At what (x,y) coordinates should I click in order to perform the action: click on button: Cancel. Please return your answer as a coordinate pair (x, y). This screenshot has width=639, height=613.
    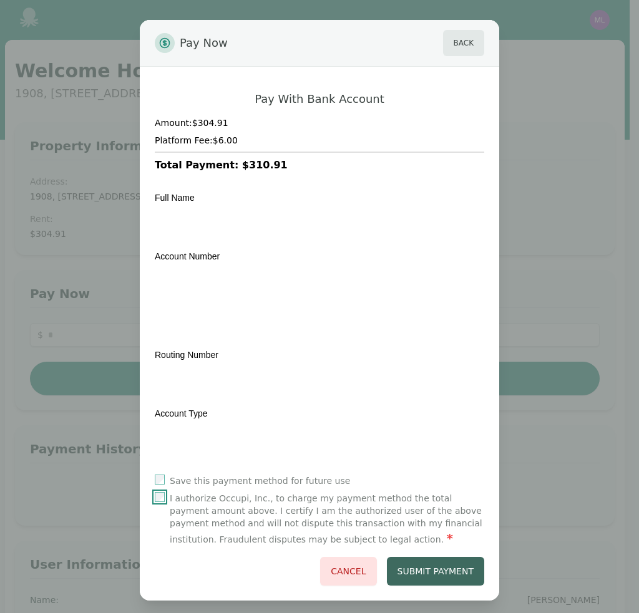
    Looking at the image, I should click on (348, 572).